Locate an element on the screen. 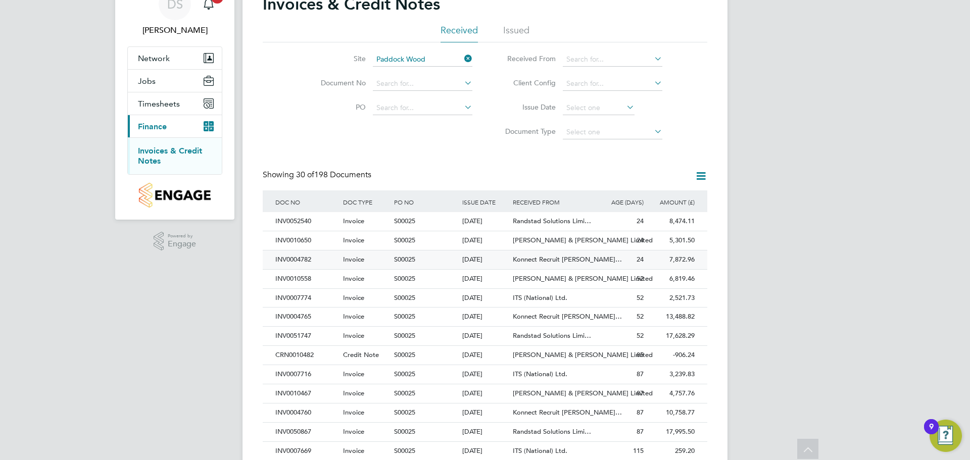 Image resolution: width=970 pixels, height=460 pixels. div: 7,872.96 is located at coordinates (671, 260).